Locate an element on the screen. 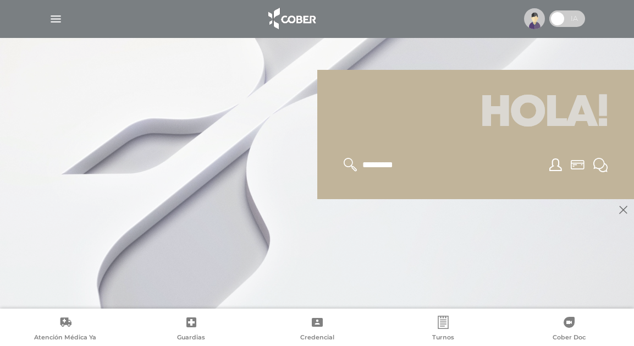 The height and width of the screenshot is (346, 634). img: profile-placeholder.svg is located at coordinates (534, 19).